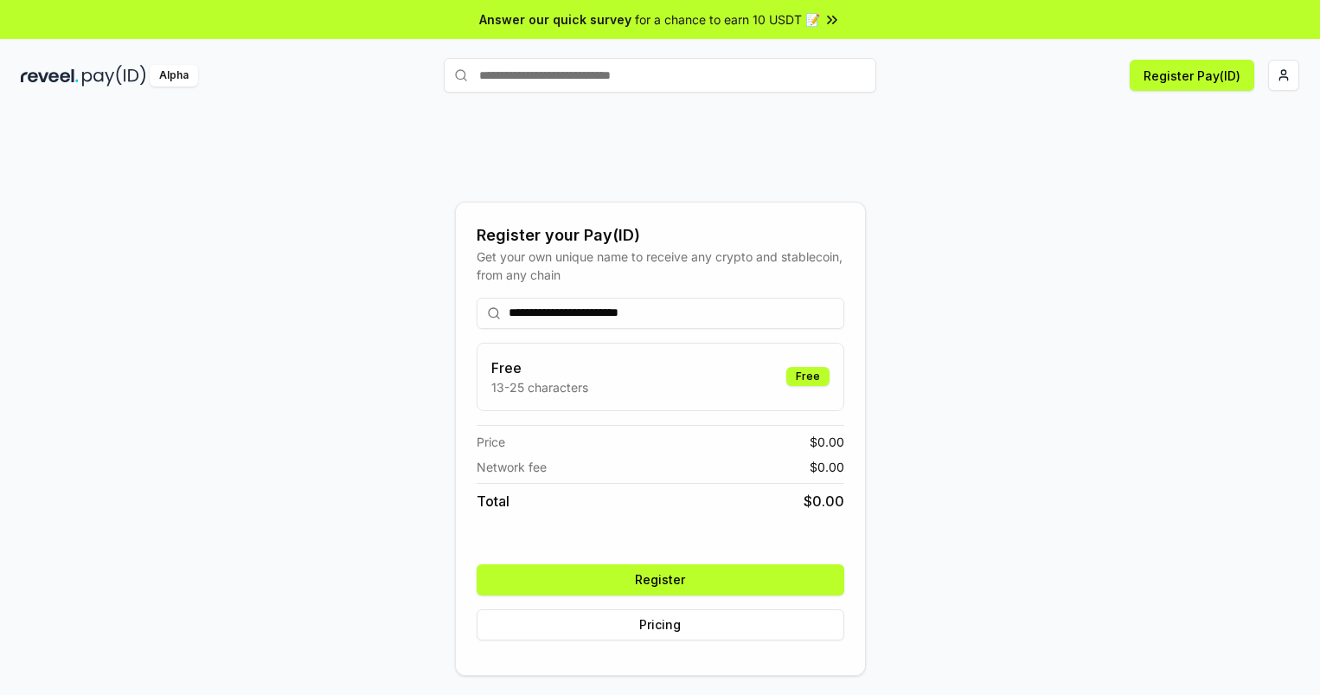 The image size is (1320, 695). Describe the element at coordinates (540, 387) in the screenshot. I see `p: 13-25 characters` at that location.